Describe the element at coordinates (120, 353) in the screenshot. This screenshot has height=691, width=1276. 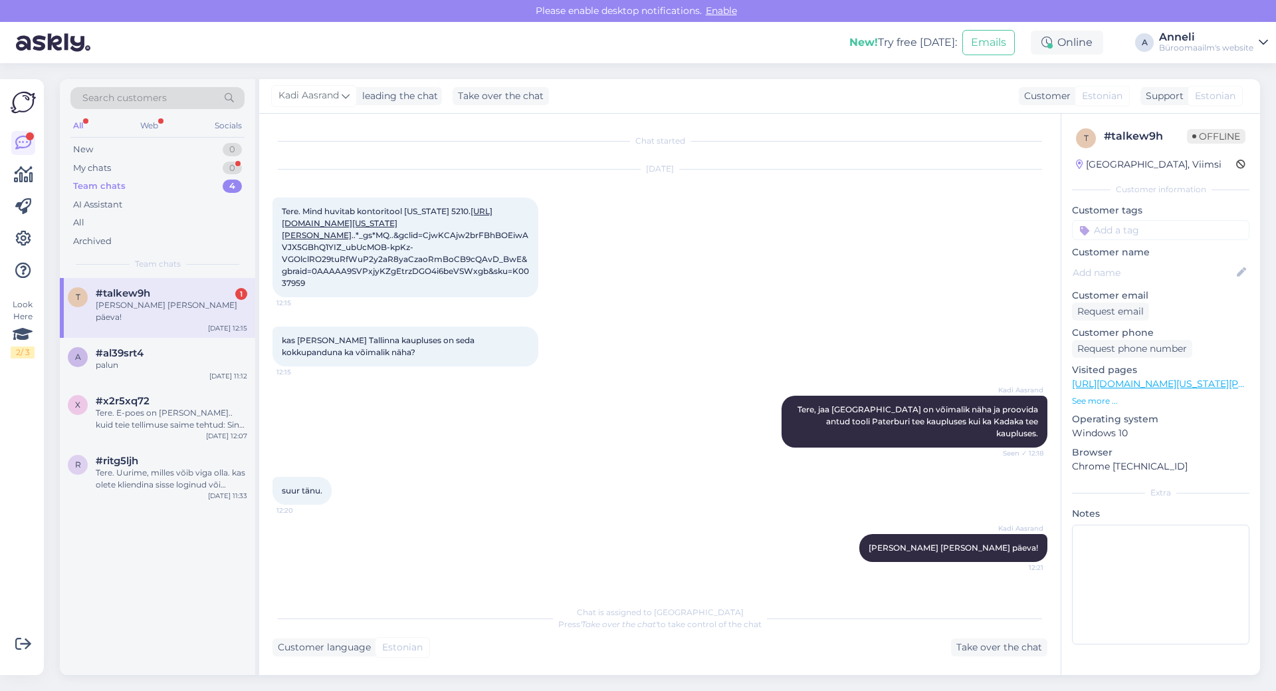
I see `span: #al39srt4` at that location.